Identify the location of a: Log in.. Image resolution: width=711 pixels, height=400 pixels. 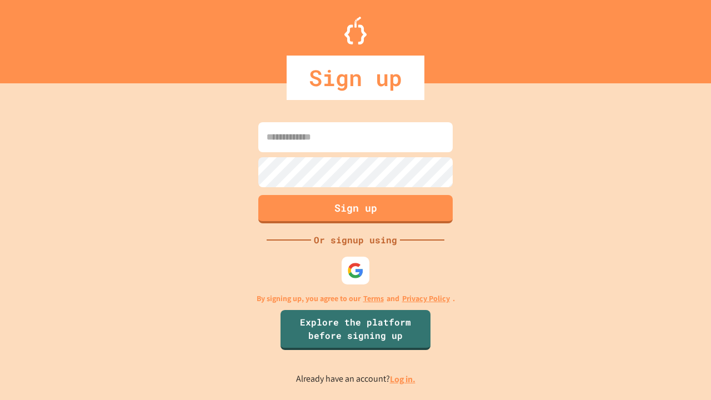
(403, 379).